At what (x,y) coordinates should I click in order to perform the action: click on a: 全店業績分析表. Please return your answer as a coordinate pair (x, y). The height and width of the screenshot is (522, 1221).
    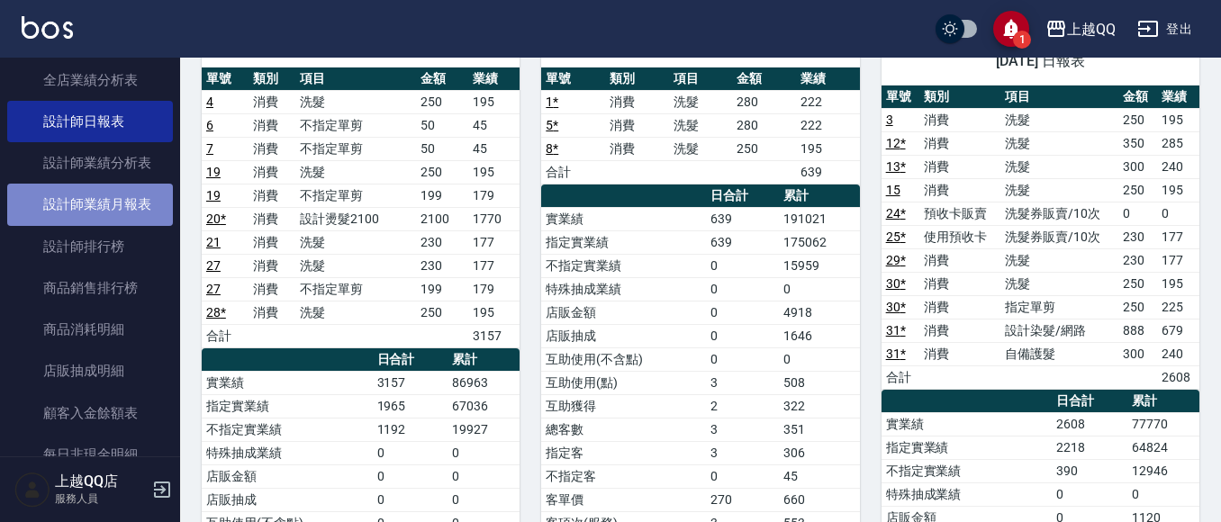
    Looking at the image, I should click on (90, 80).